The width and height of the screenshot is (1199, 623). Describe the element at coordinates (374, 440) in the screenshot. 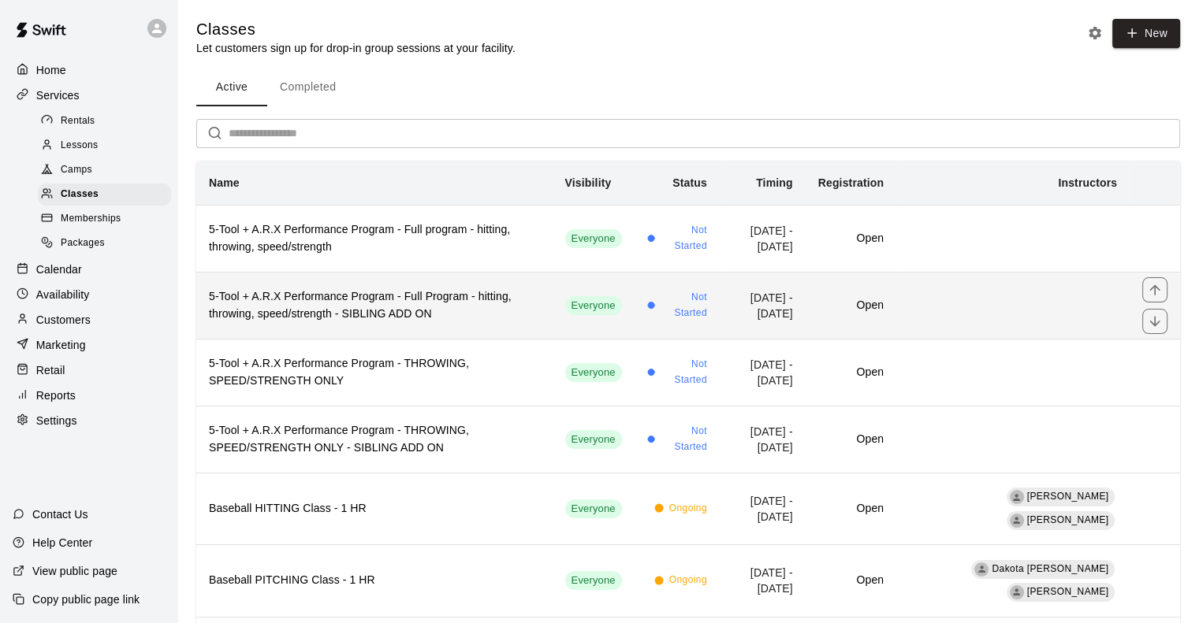

I see `h6: 5-Tool + A.R.X Performance Program - THROWING, SPEED/STRENGTH ONLY - SIBLING ADD ON` at that location.